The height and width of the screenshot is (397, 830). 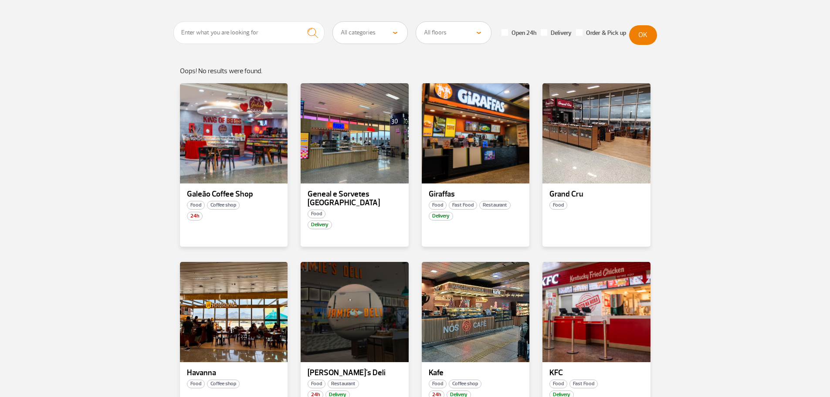 I want to click on p: Grand Cru, so click(x=597, y=194).